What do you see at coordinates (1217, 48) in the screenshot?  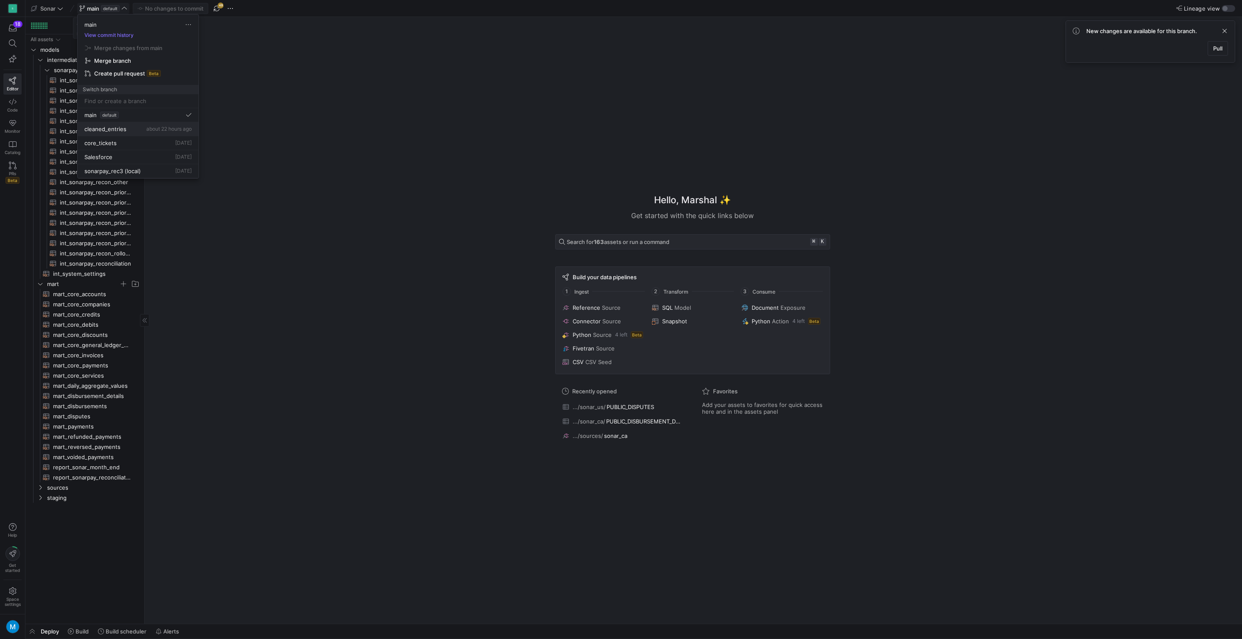 I see `button: Pull` at bounding box center [1217, 48].